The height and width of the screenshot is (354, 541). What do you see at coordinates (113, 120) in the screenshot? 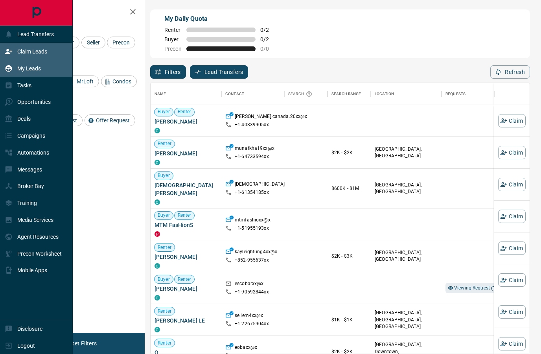
I see `span: Offer Request` at bounding box center [113, 120].